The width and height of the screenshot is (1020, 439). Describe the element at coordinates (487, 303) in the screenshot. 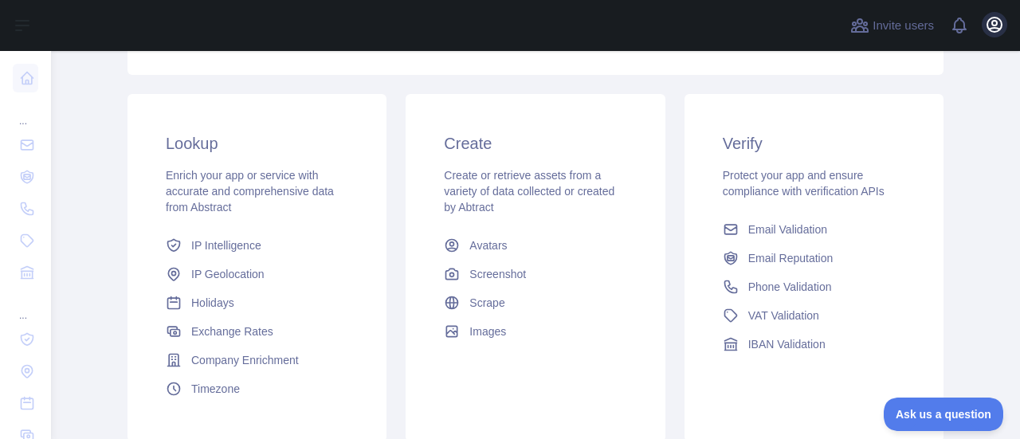

I see `span: Scrape` at that location.